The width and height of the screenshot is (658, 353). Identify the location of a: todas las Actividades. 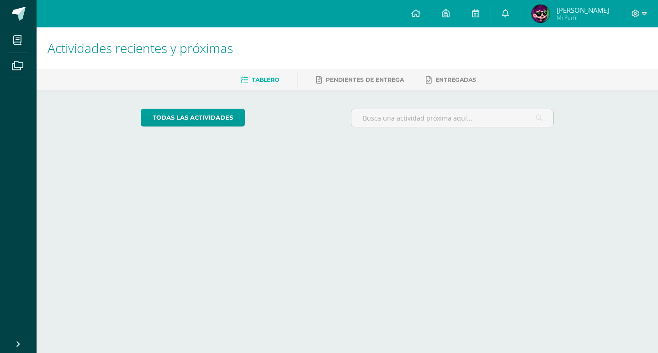
(193, 117).